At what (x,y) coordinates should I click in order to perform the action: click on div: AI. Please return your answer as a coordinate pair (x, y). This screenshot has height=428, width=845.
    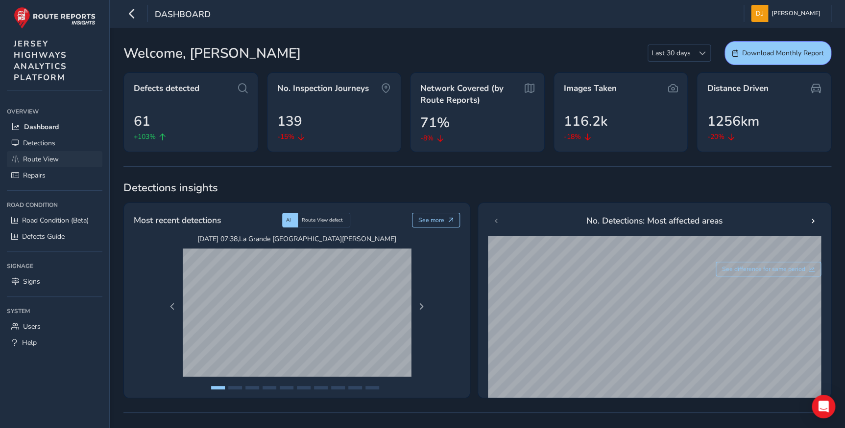
    Looking at the image, I should click on (290, 220).